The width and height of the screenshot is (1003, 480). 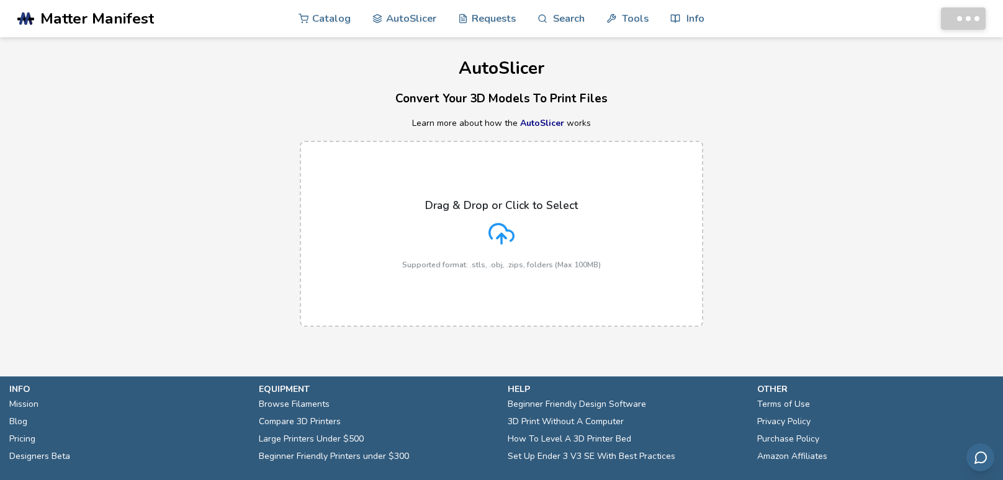 What do you see at coordinates (792, 457) in the screenshot?
I see `a: Amazon Affiliates` at bounding box center [792, 457].